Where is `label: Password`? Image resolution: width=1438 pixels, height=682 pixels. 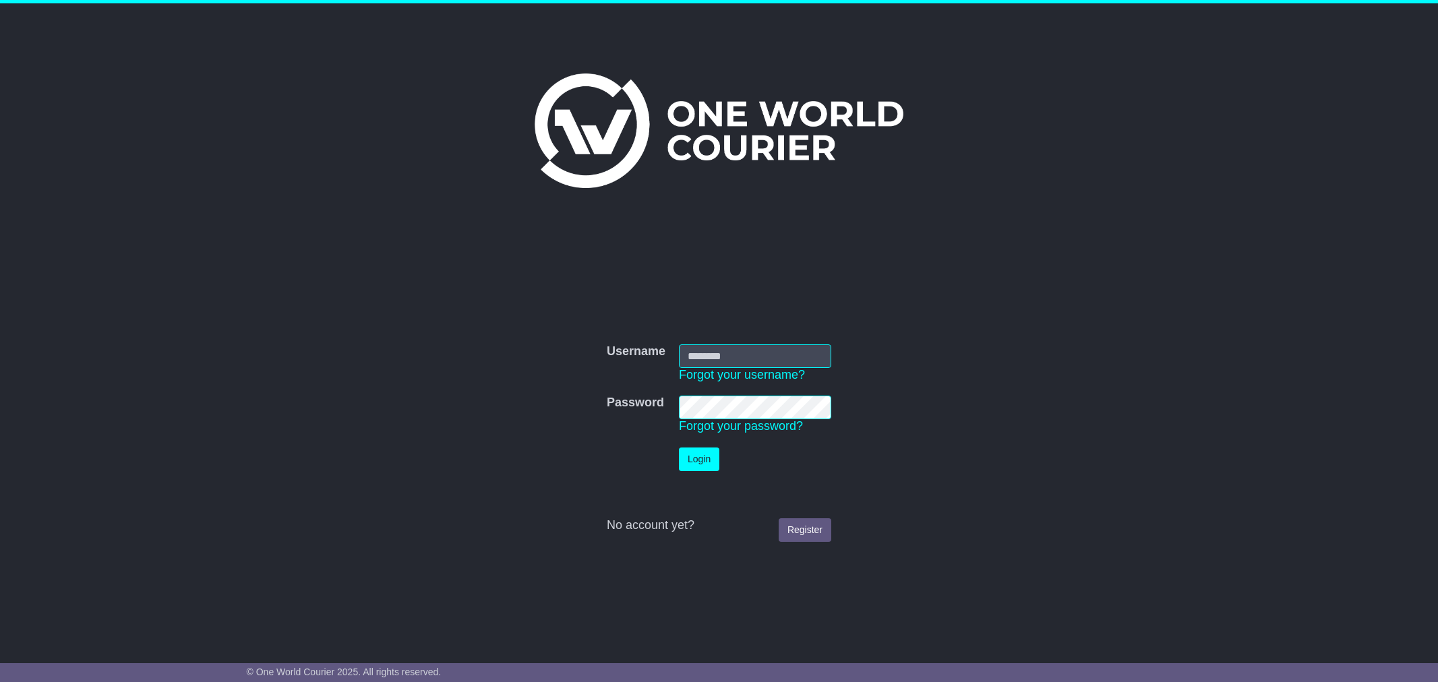 label: Password is located at coordinates (635, 403).